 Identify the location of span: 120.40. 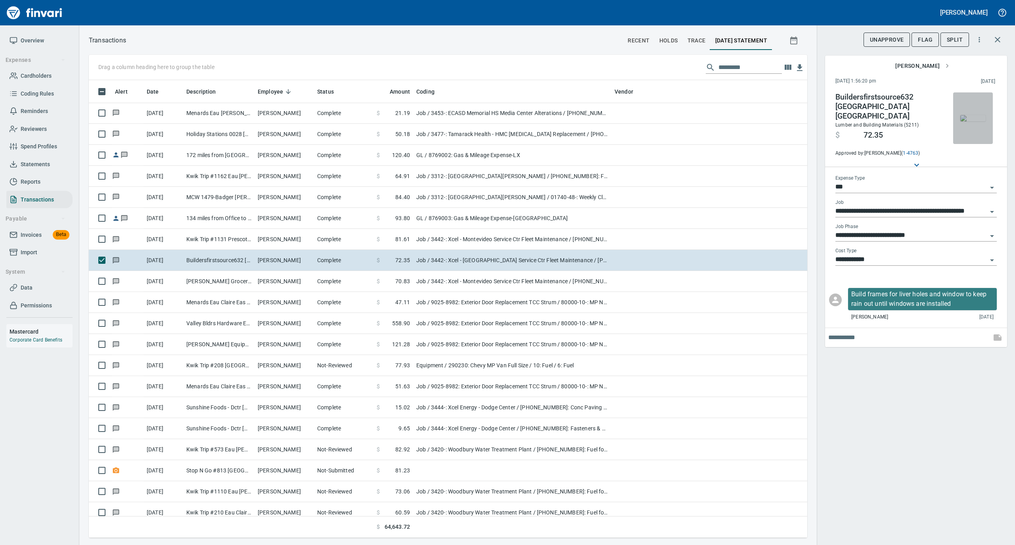
(401, 155).